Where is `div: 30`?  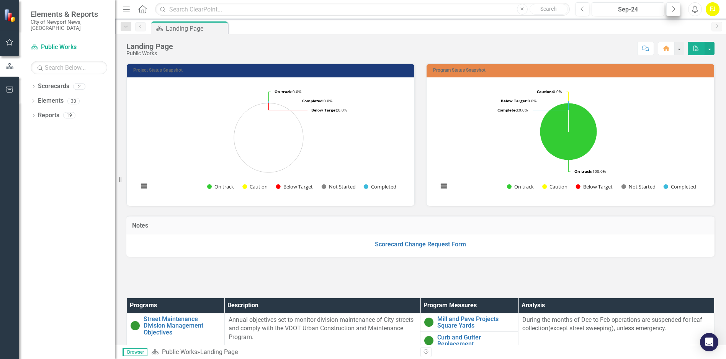 div: 30 is located at coordinates (74, 101).